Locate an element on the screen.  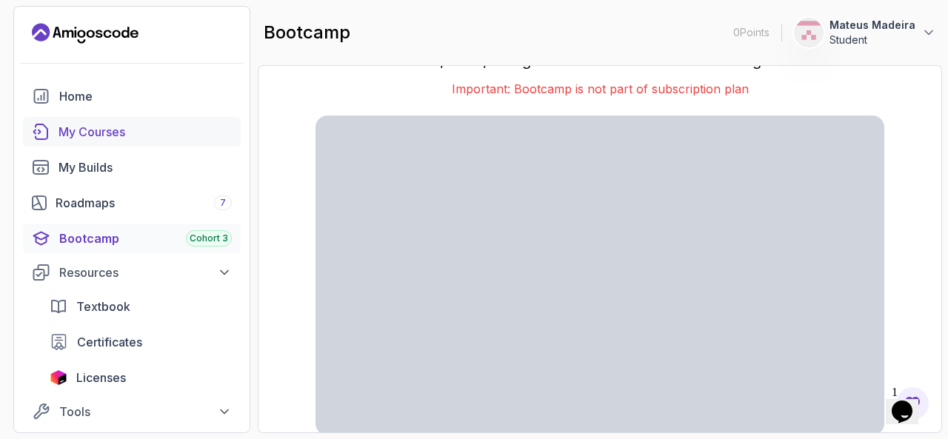
div: My Courses is located at coordinates (145, 132).